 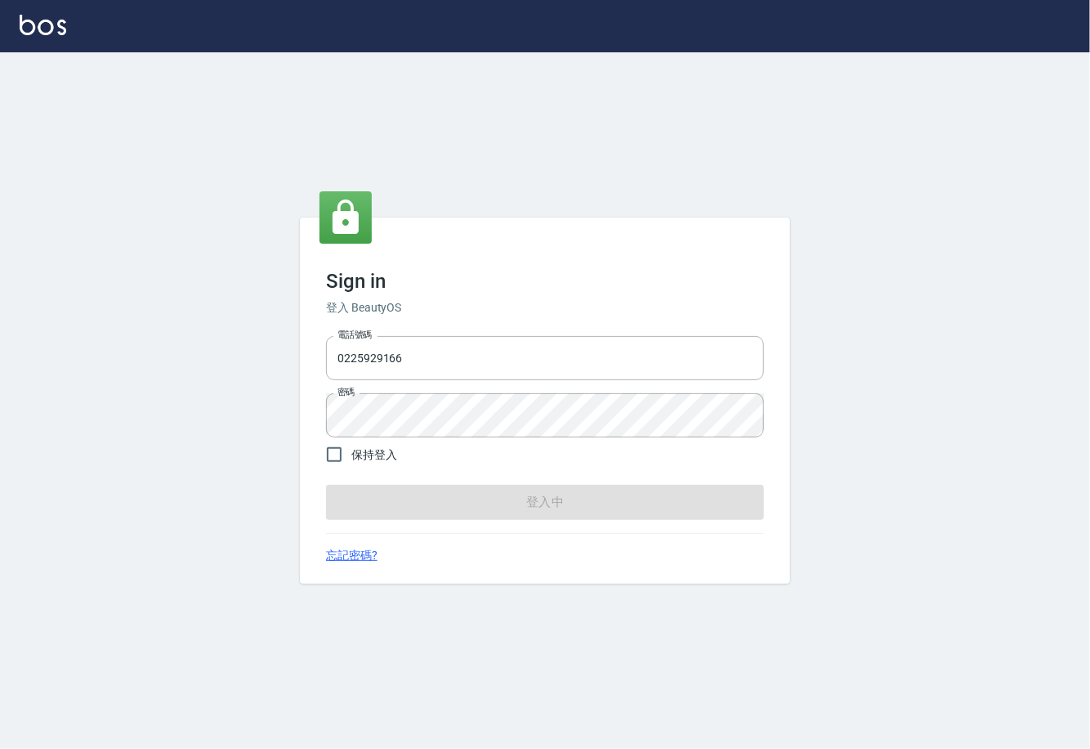 What do you see at coordinates (545, 281) in the screenshot?
I see `h3: Sign in` at bounding box center [545, 281].